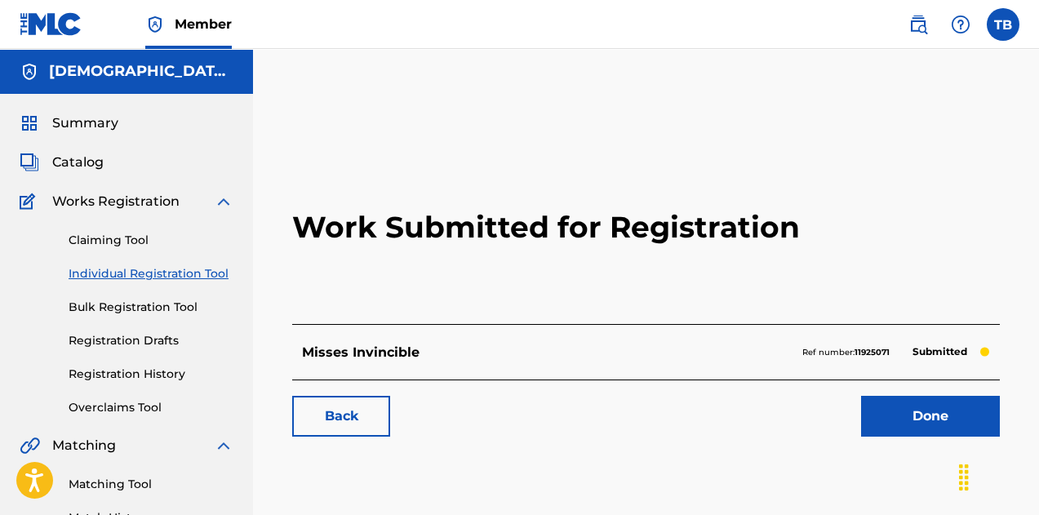  Describe the element at coordinates (151, 407) in the screenshot. I see `a: Overclaims Tool` at that location.